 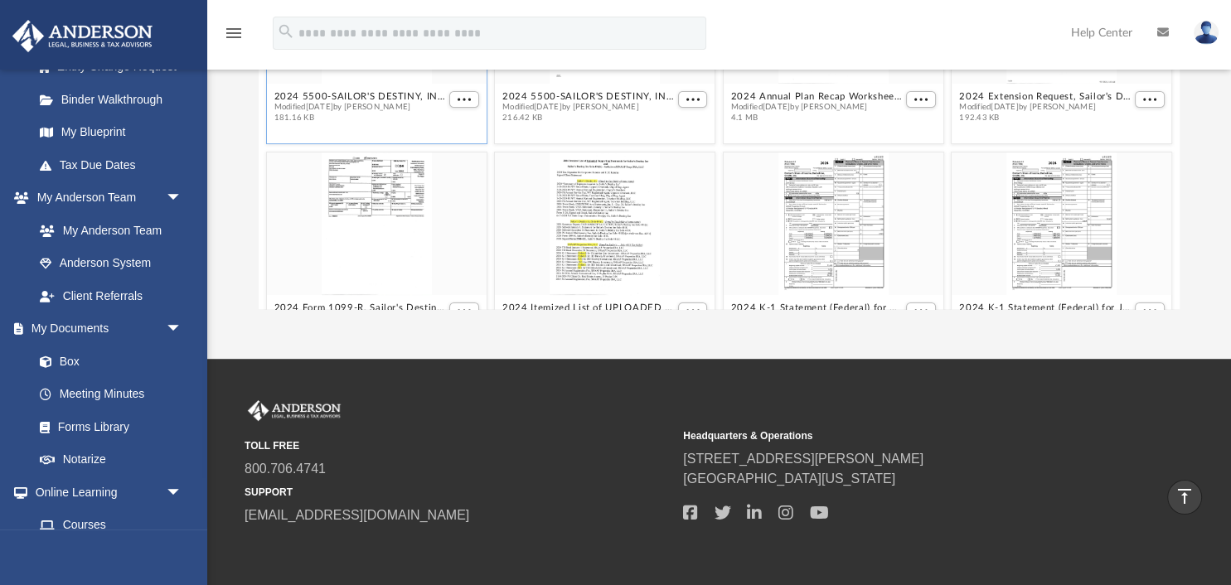 What do you see at coordinates (111, 394) in the screenshot?
I see `a: Meeting Minutes` at bounding box center [111, 394].